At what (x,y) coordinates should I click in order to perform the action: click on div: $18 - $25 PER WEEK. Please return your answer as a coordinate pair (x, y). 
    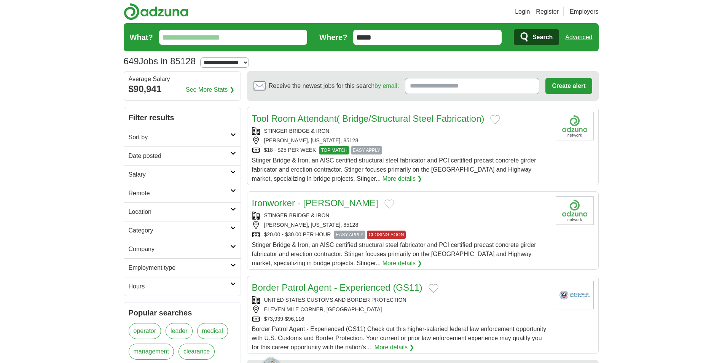
    Looking at the image, I should click on (400, 150).